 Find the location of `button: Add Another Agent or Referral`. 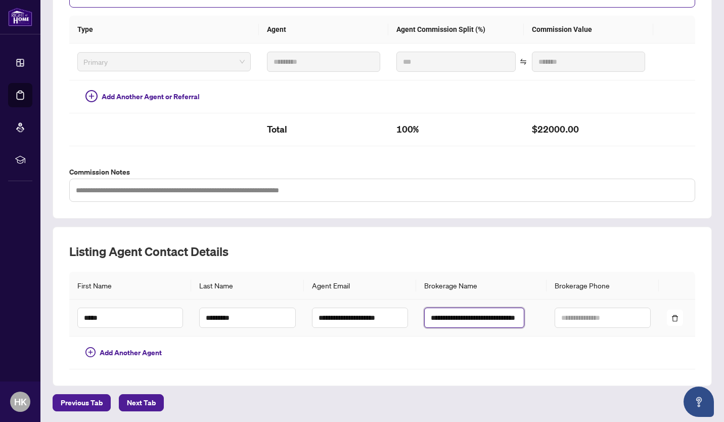

button: Add Another Agent or Referral is located at coordinates (143, 97).